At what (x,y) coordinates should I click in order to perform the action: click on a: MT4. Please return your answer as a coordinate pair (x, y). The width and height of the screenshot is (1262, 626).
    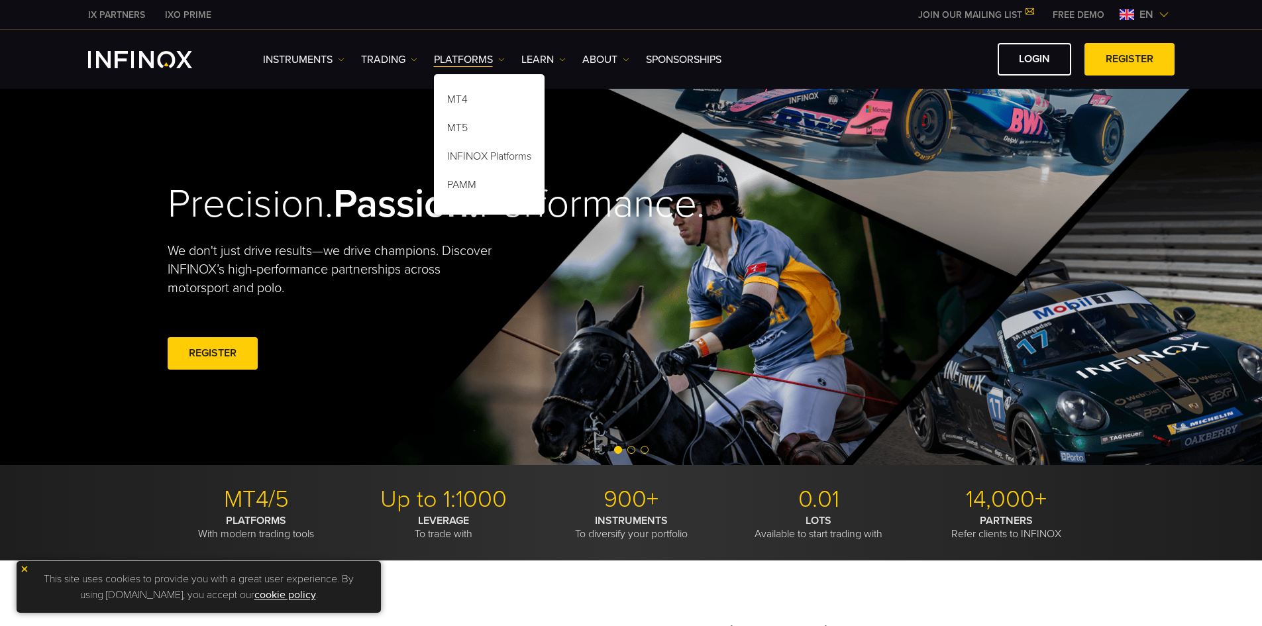
    Looking at the image, I should click on (489, 101).